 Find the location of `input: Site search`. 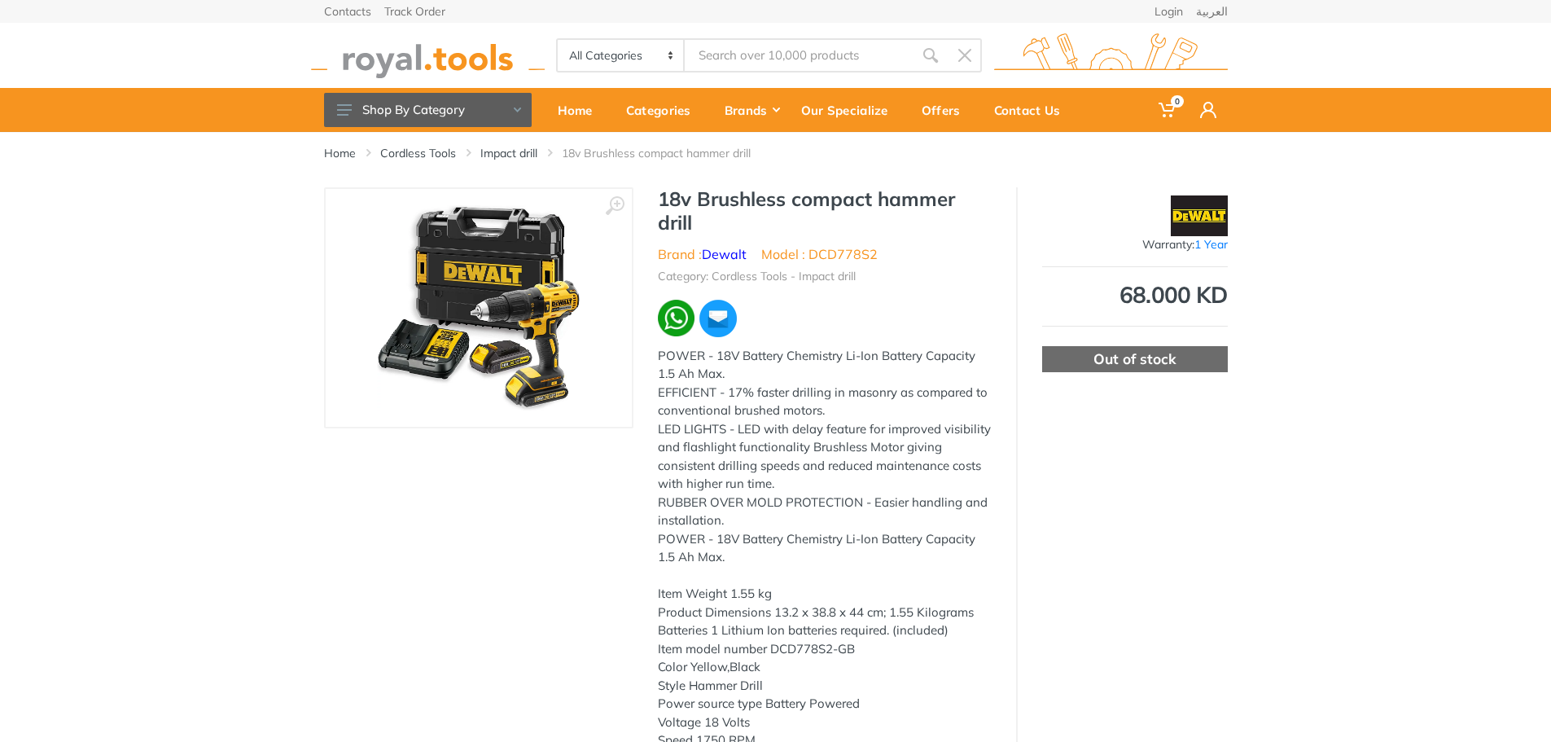

input: Site search is located at coordinates (799, 55).